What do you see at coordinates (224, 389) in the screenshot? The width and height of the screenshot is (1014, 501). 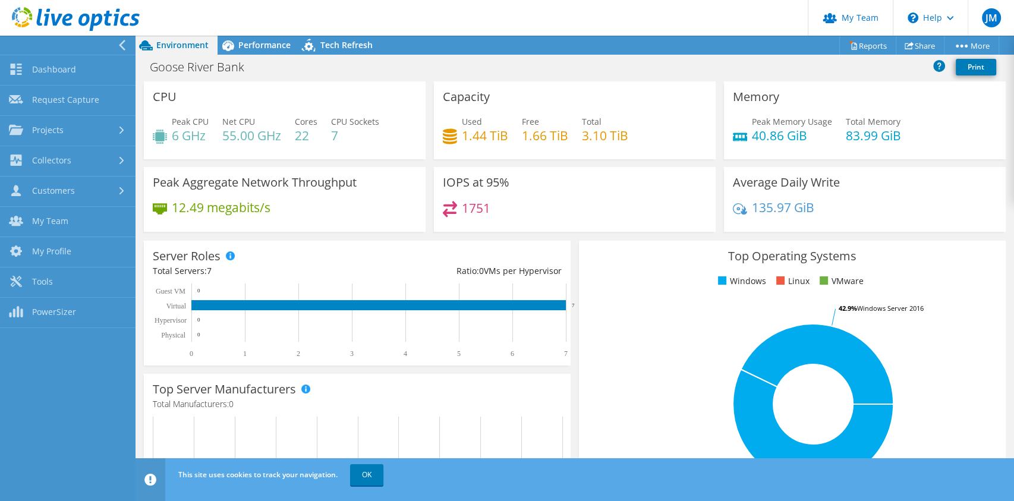 I see `h3: Top Server Manufacturers` at bounding box center [224, 389].